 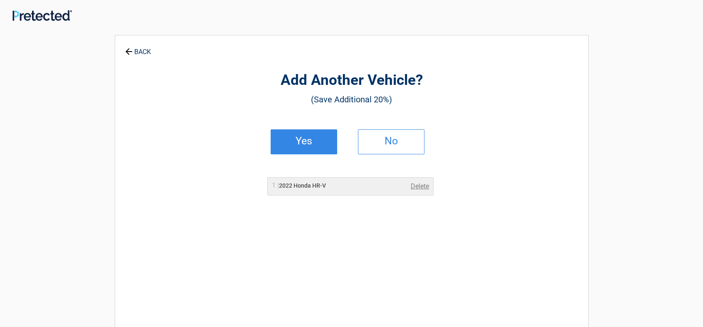 I want to click on h2: Yes, so click(x=304, y=141).